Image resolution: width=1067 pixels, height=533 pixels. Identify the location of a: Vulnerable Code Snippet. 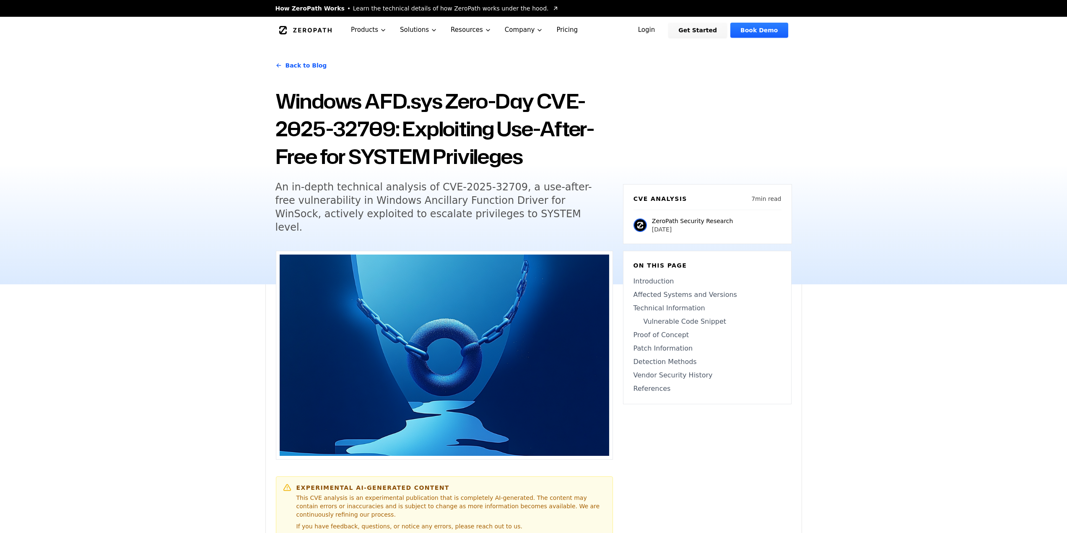
(708, 322).